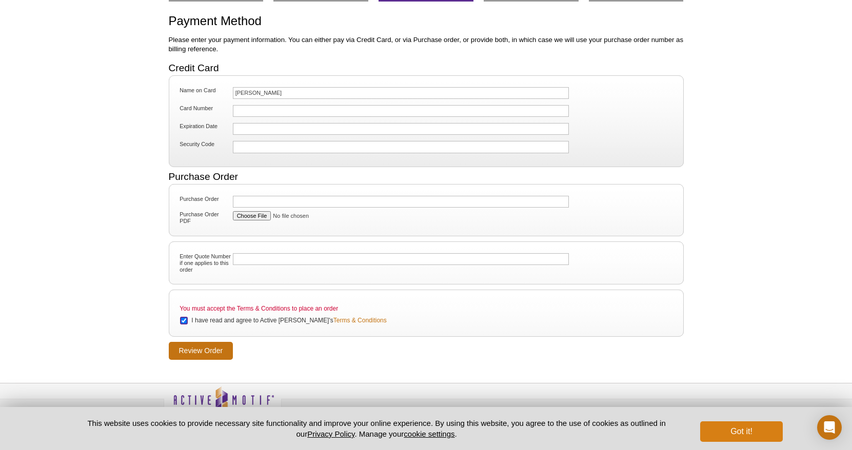 The image size is (852, 450). I want to click on h1: Payment Method, so click(426, 22).